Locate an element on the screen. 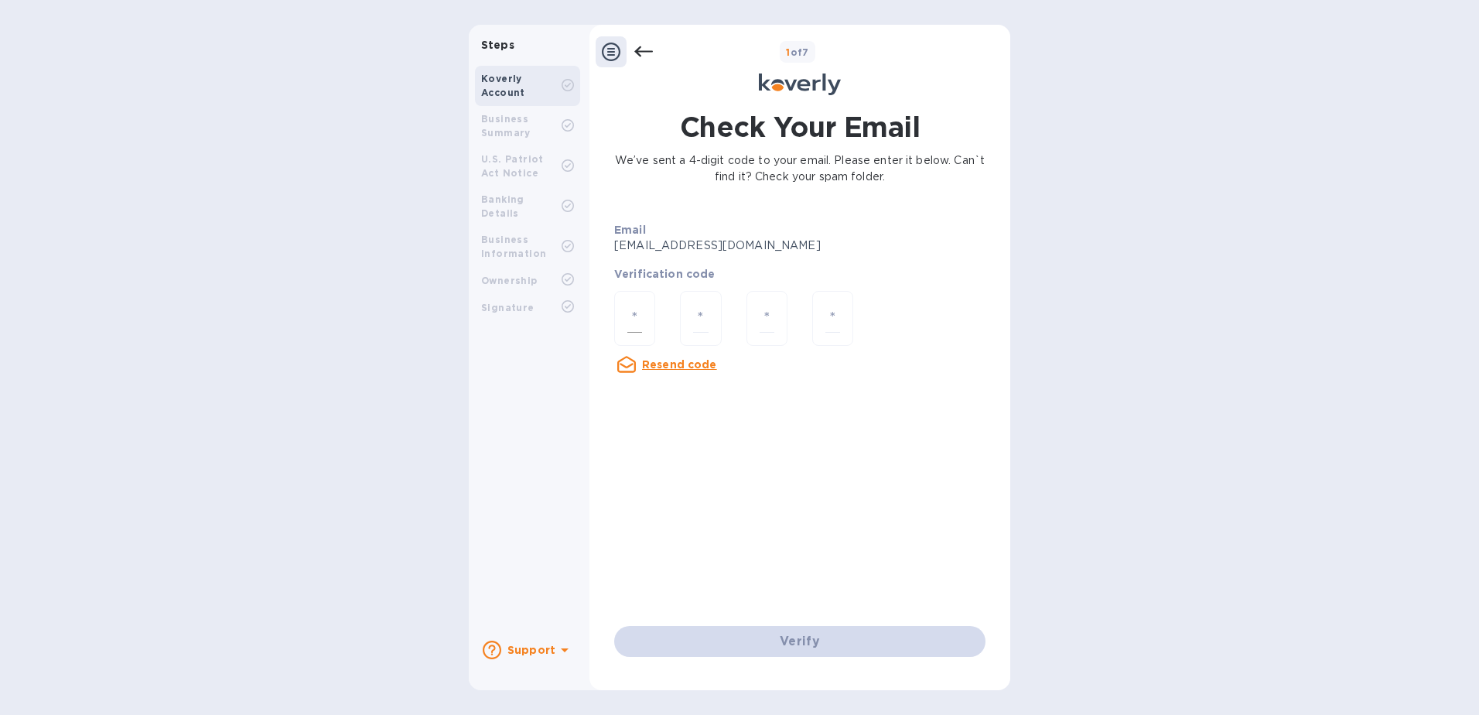 The image size is (1479, 715). b: Email is located at coordinates (630, 230).